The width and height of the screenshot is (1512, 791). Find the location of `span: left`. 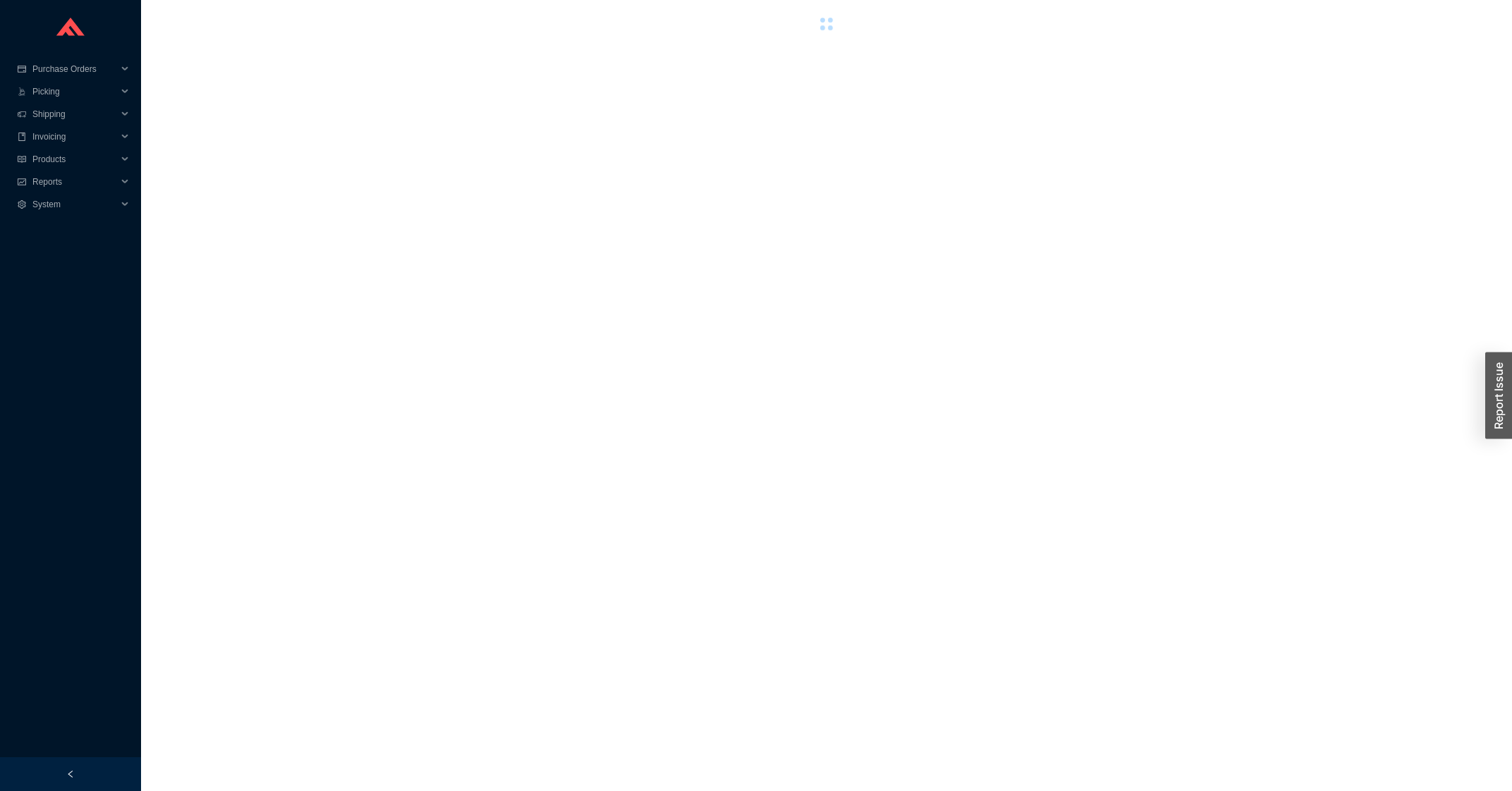

span: left is located at coordinates (70, 774).